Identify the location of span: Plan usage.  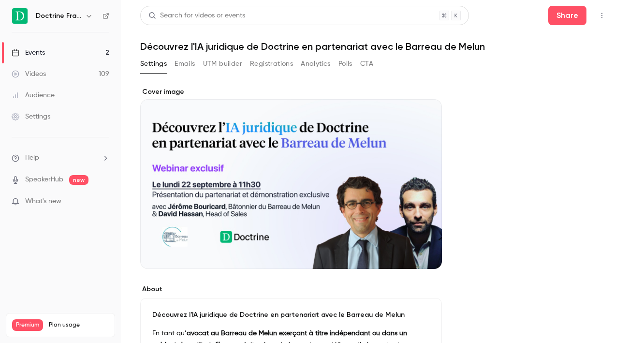
(79, 325).